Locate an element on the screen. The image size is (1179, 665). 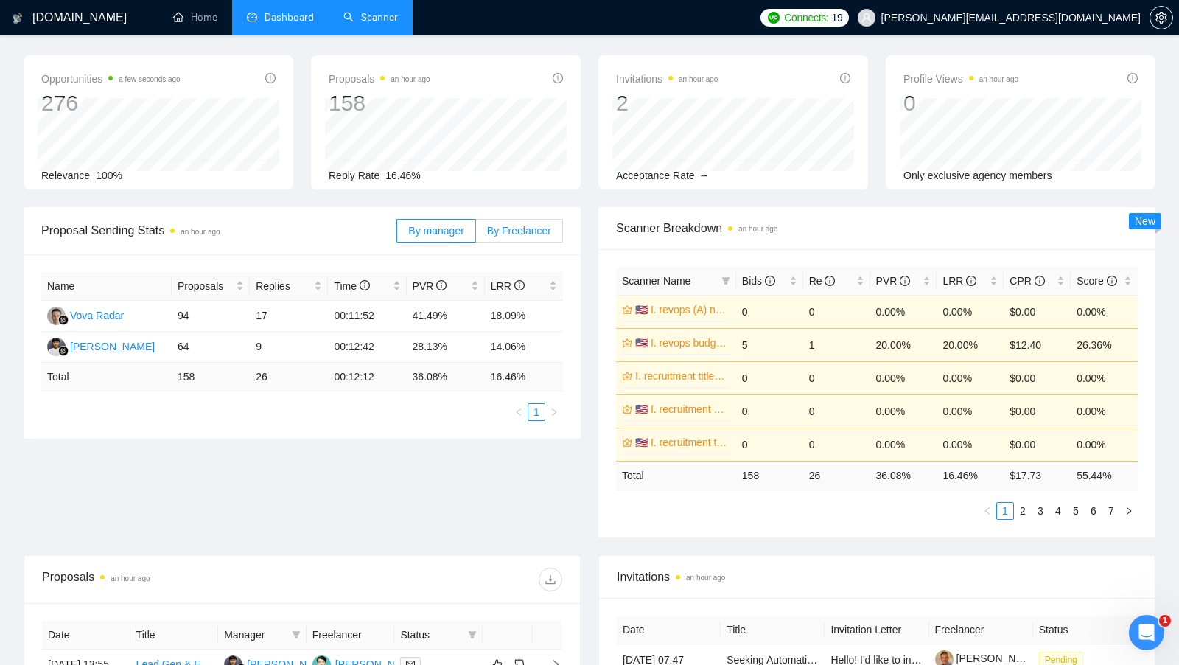
img: RT is located at coordinates (56, 346).